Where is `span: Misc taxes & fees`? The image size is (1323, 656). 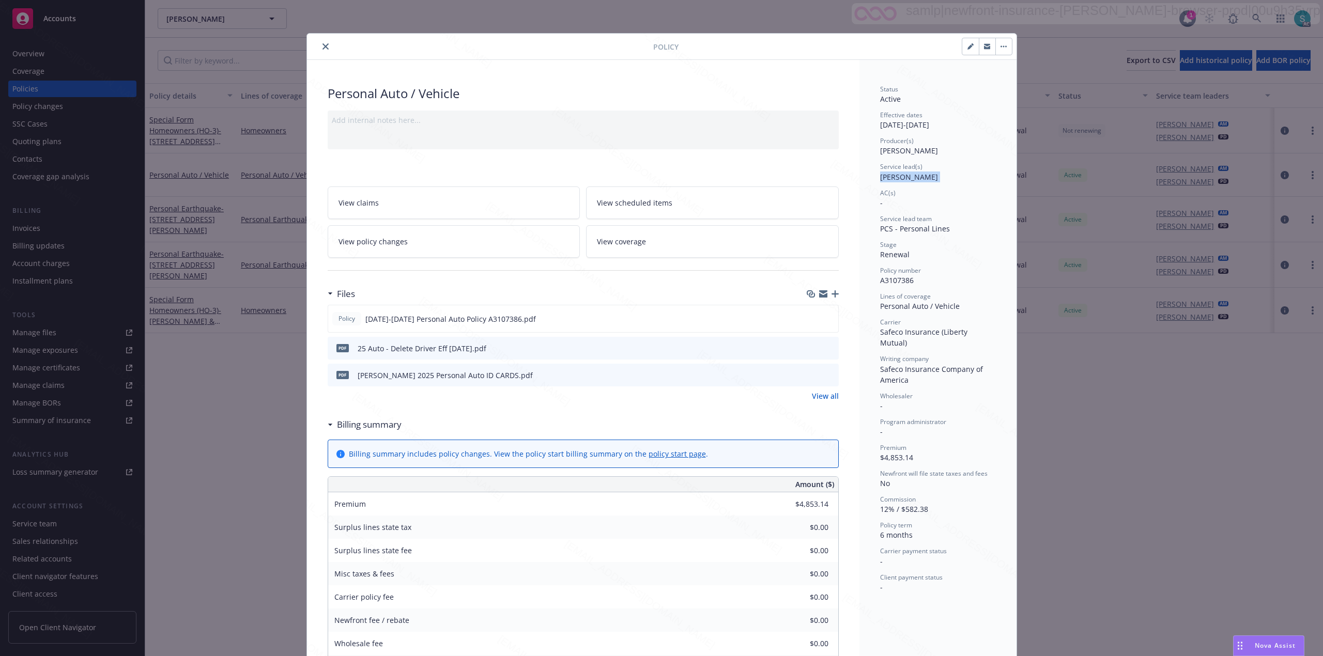
span: Misc taxes & fees is located at coordinates (364, 574).